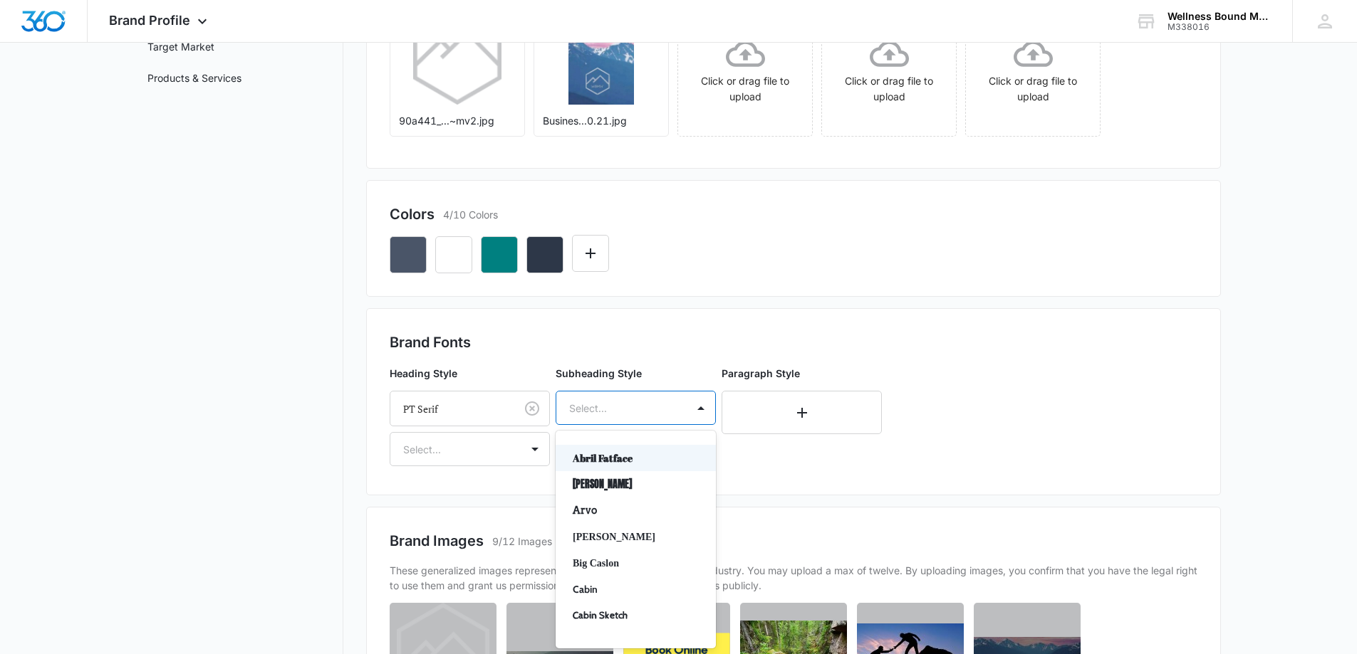 The width and height of the screenshot is (1357, 654). What do you see at coordinates (470, 214) in the screenshot?
I see `p: 4/10 Colors` at bounding box center [470, 214].